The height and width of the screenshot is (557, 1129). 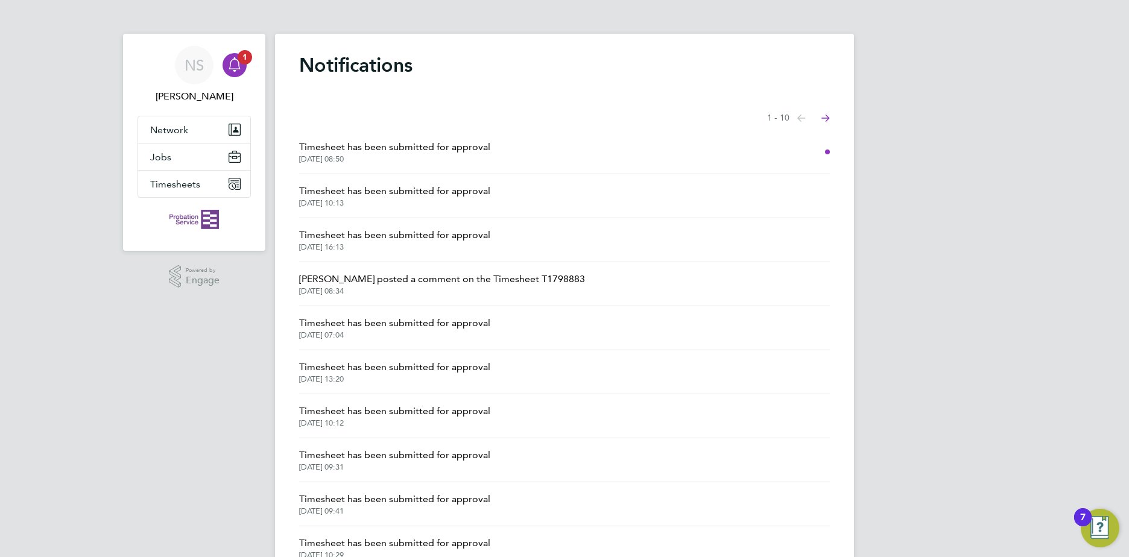 What do you see at coordinates (194, 220) in the screenshot?
I see `img: probationservice-logo-retina.png` at bounding box center [194, 220].